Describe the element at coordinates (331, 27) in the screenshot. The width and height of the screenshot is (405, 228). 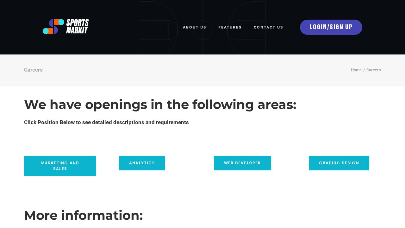
I see `a: LOGIN/SIGN UP` at that location.